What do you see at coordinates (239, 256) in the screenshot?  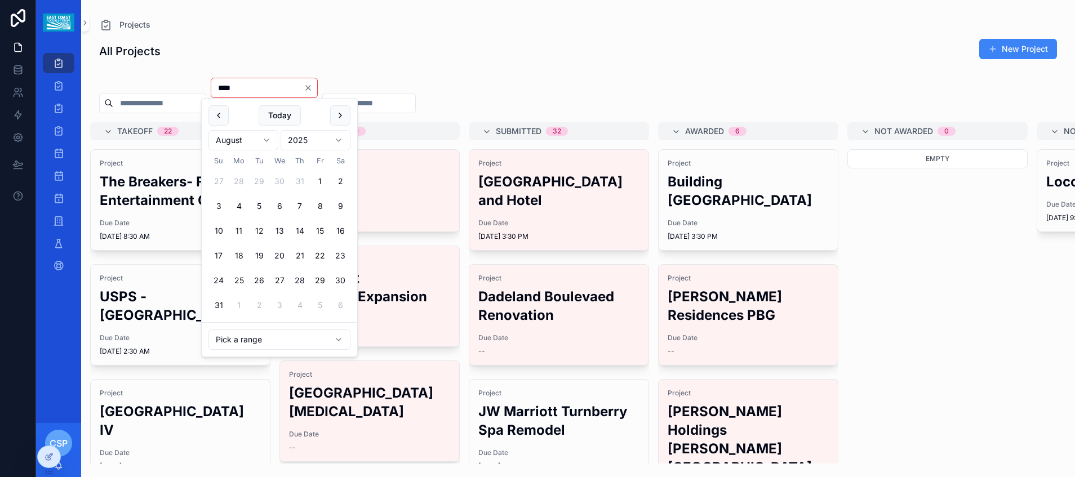 I see `button: Monday, August 18th, 2025` at bounding box center [239, 256].